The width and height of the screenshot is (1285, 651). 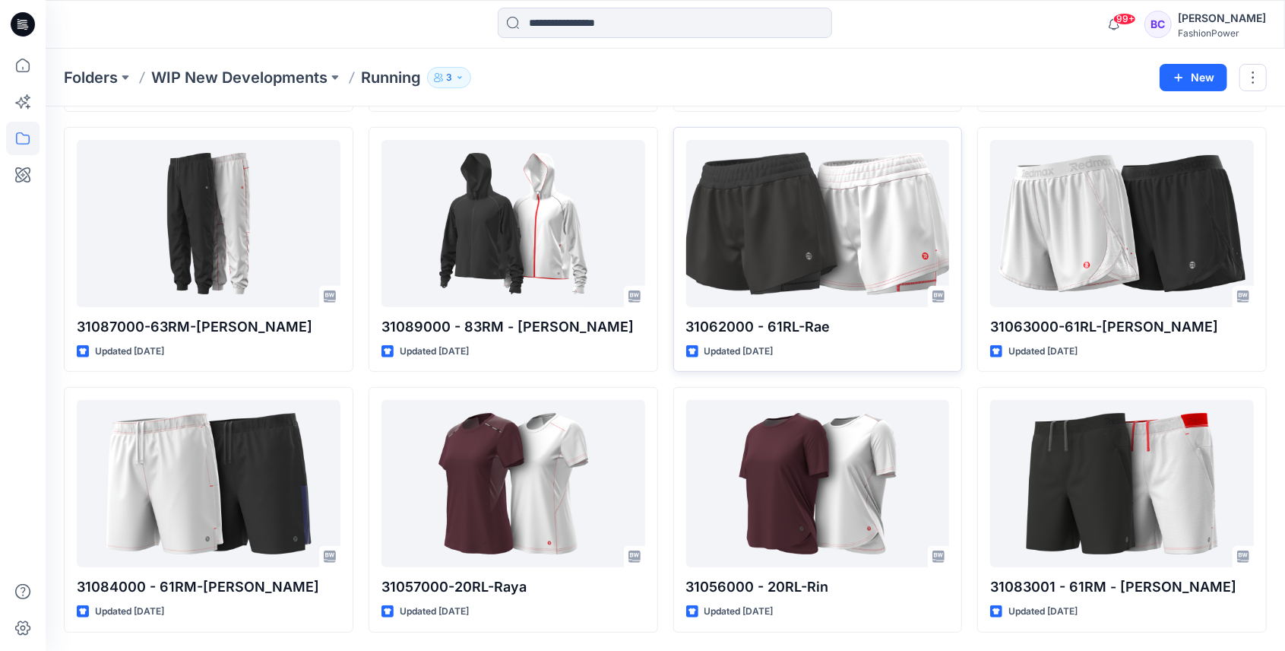 What do you see at coordinates (239, 78) in the screenshot?
I see `p: WIP New Developments` at bounding box center [239, 78].